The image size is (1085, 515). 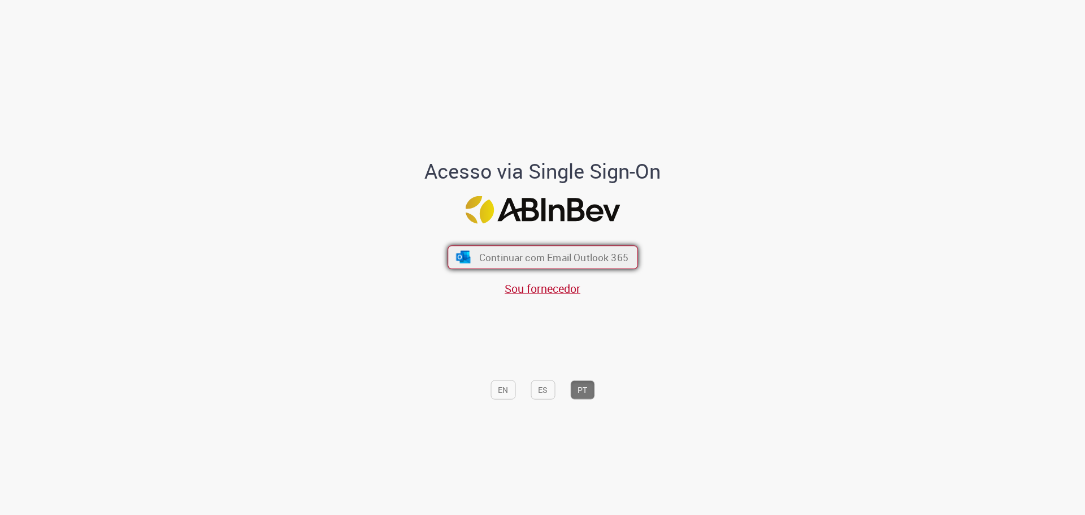 I want to click on h1: Acesso via Single Sign-On, so click(x=543, y=171).